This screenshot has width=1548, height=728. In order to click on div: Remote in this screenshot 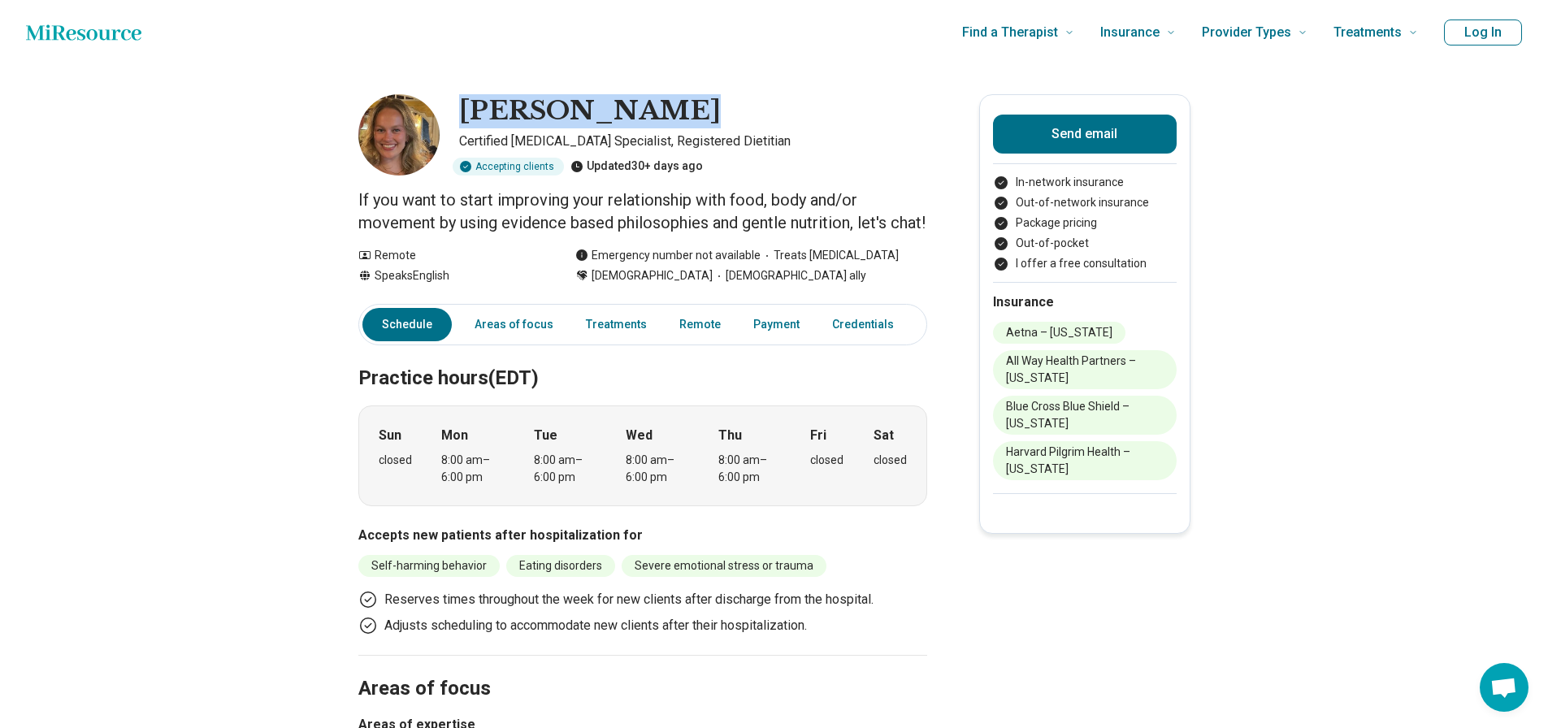, I will do `click(450, 255)`.